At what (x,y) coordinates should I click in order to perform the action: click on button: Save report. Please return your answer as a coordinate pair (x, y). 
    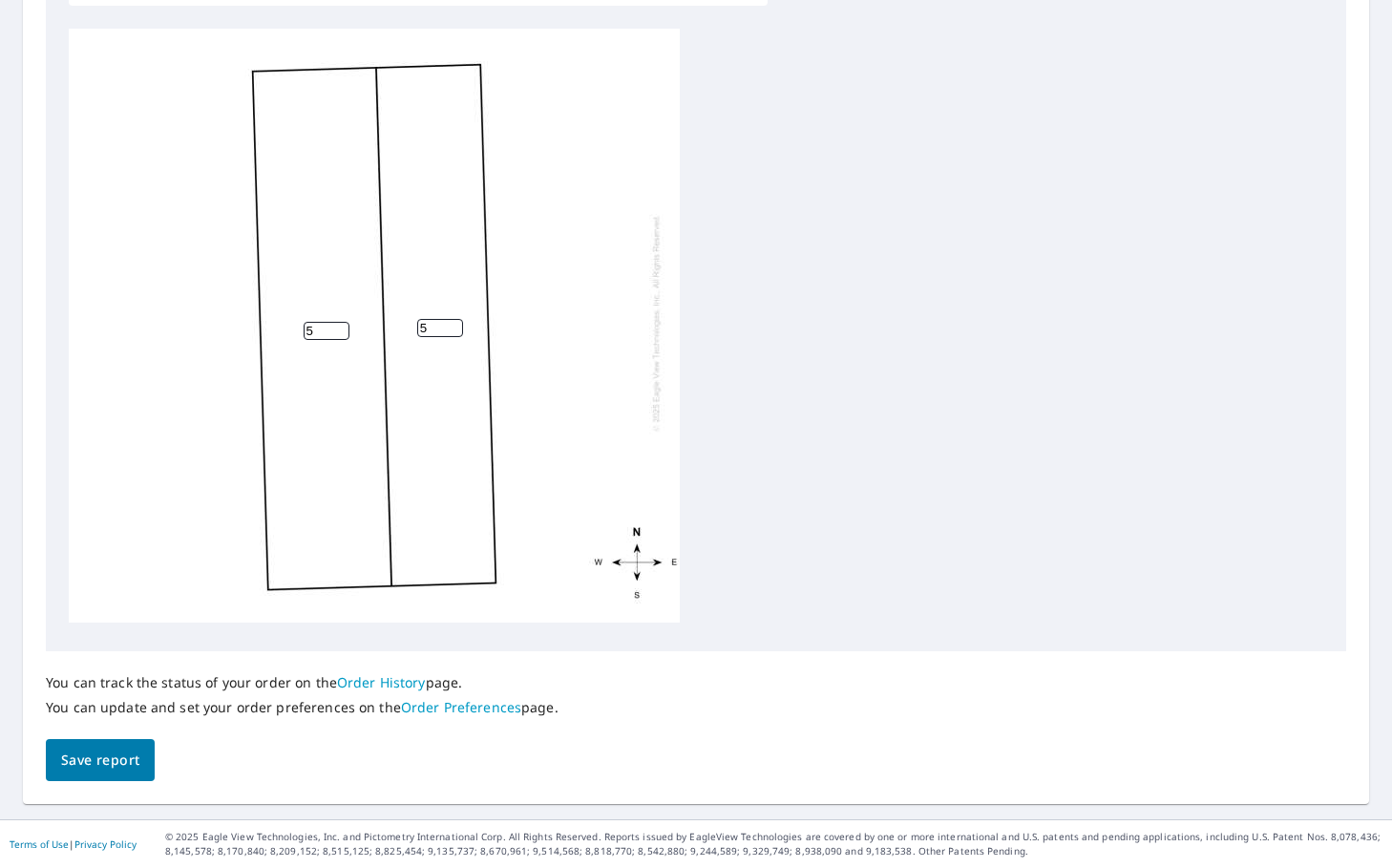
    Looking at the image, I should click on (100, 760).